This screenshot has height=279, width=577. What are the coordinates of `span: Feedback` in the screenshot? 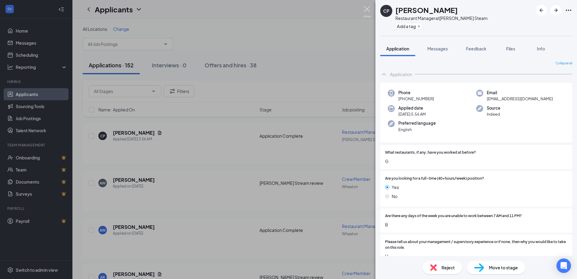 It's located at (476, 49).